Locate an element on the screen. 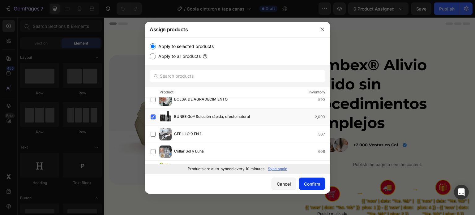 The image size is (475, 215). button: Confirm is located at coordinates (312, 184).